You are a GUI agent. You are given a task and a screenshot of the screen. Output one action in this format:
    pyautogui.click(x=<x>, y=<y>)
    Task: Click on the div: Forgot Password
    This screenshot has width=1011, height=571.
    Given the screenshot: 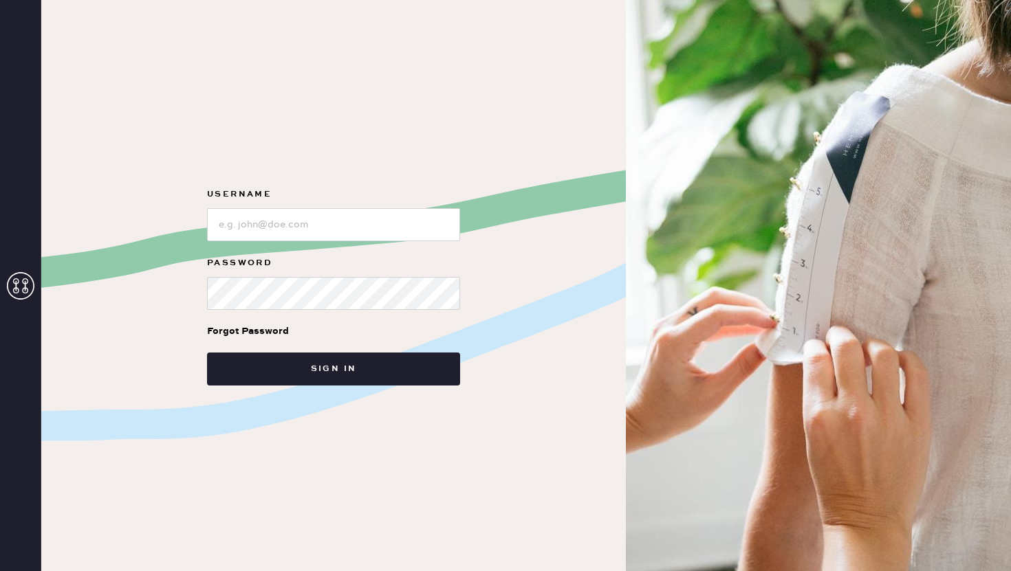 What is the action you would take?
    pyautogui.click(x=247, y=331)
    